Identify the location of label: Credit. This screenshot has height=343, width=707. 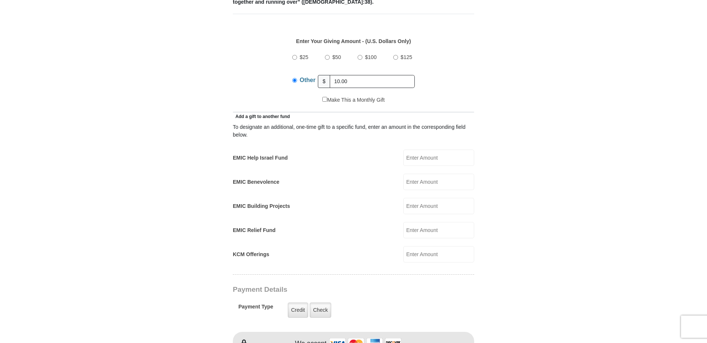
(298, 310).